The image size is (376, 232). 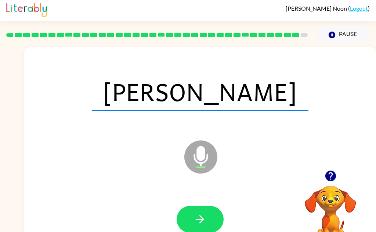 I want to click on button: Pause, so click(x=343, y=35).